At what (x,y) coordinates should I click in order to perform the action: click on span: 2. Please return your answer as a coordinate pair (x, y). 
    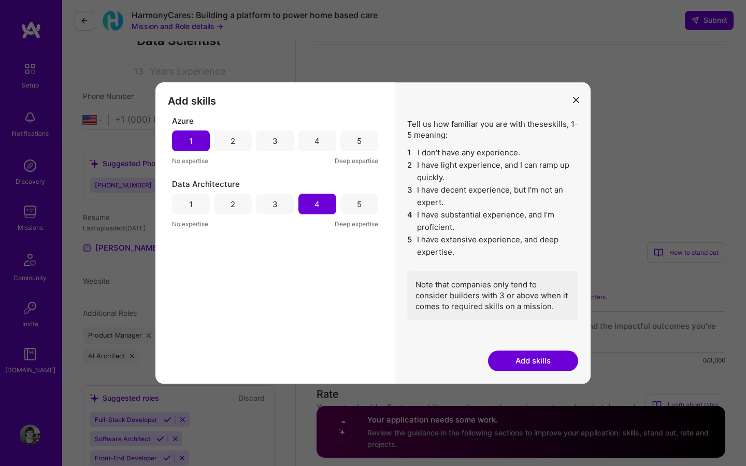
    Looking at the image, I should click on (410, 171).